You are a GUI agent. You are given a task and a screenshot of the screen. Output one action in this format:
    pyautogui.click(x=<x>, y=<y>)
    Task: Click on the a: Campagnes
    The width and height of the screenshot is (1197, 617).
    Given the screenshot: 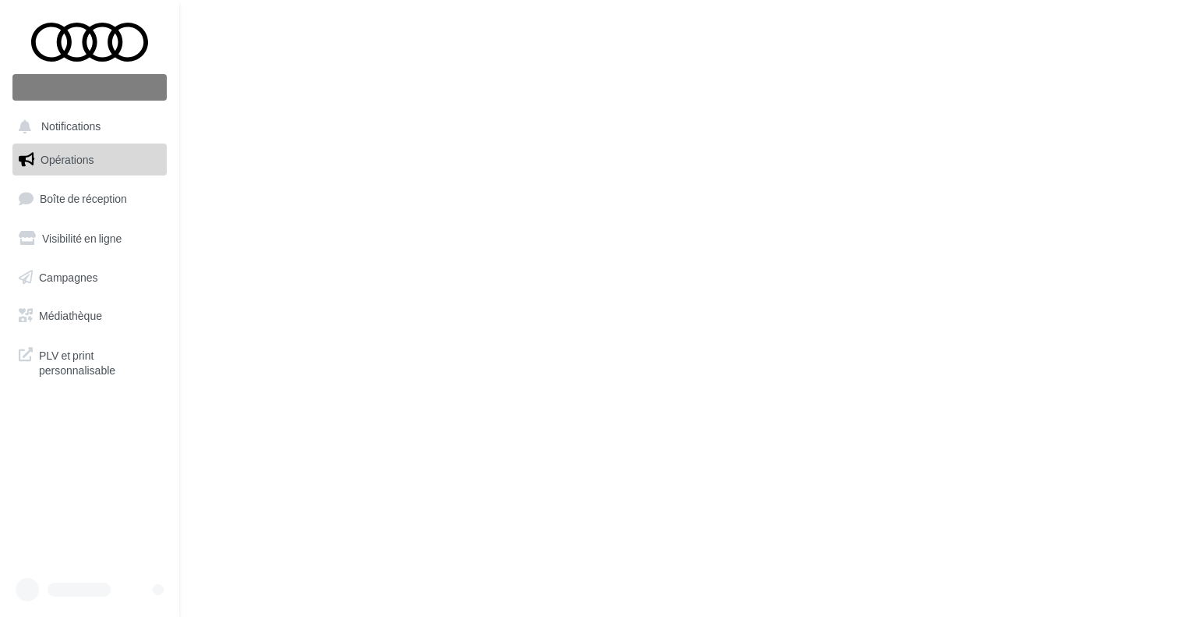 What is the action you would take?
    pyautogui.click(x=90, y=277)
    